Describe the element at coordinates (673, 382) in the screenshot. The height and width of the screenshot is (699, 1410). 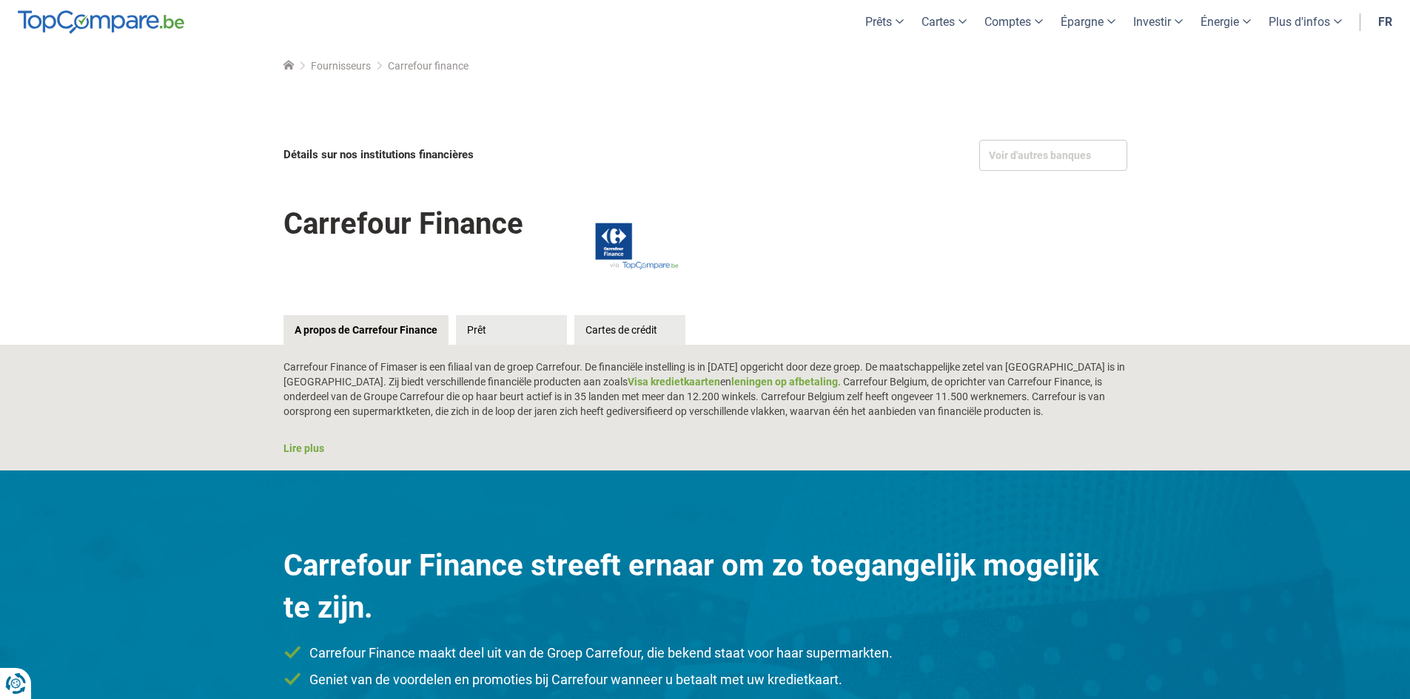
I see `a: Visa kredietkaarten` at that location.